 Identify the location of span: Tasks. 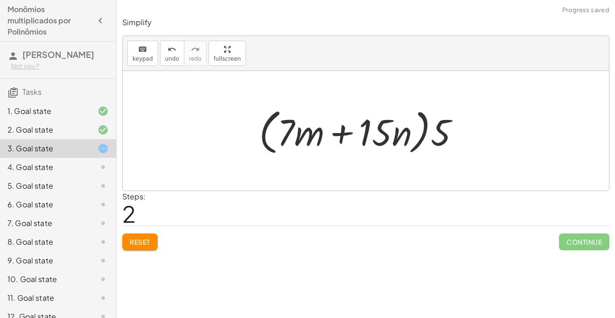
(32, 91).